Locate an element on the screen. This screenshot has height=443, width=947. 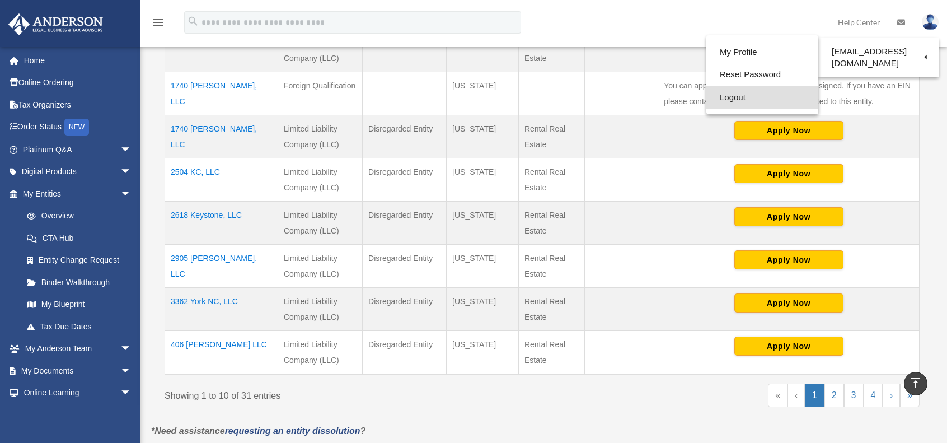
a: Next is located at coordinates (891, 395).